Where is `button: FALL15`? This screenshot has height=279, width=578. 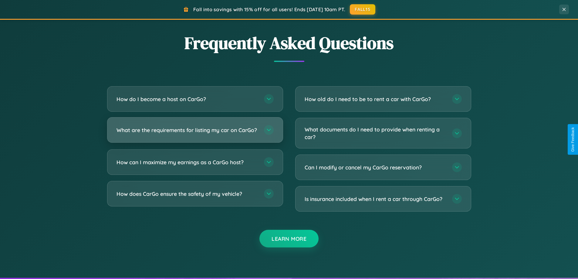 button: FALL15 is located at coordinates (363, 9).